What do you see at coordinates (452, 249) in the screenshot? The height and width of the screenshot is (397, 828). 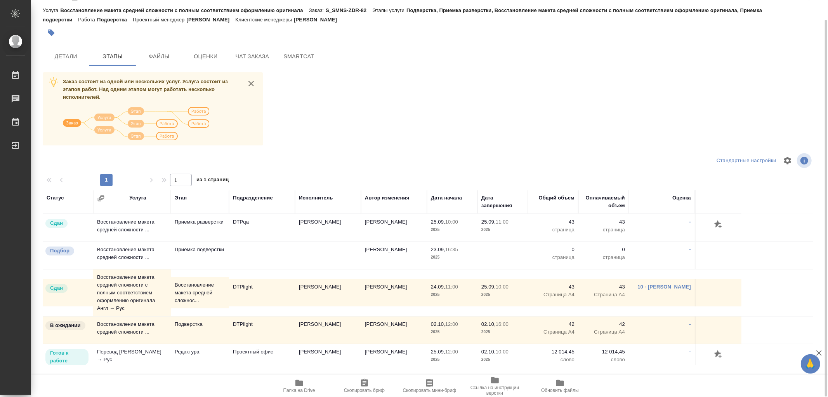 I see `p: 16:35` at bounding box center [452, 249].